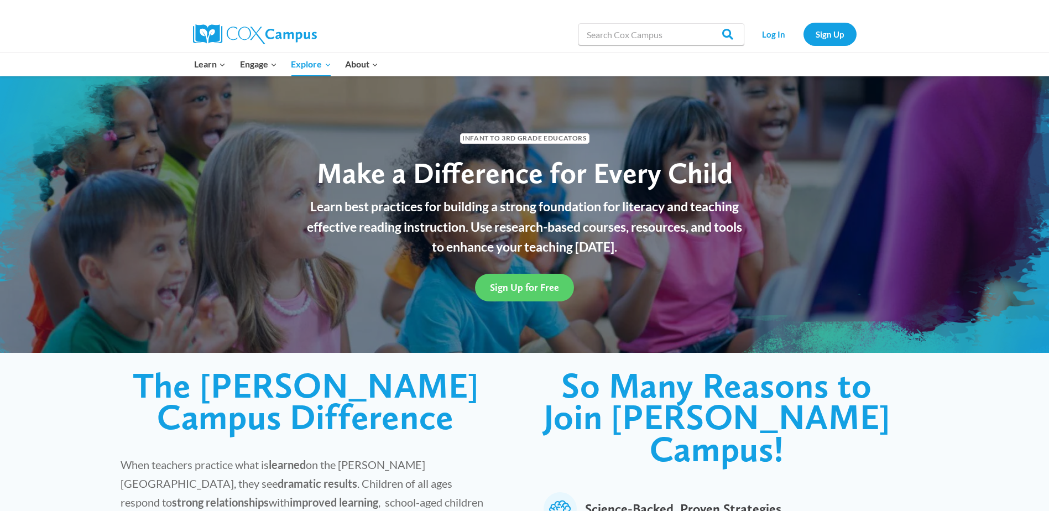  Describe the element at coordinates (524, 287) in the screenshot. I see `a: Sign Up for Free` at that location.